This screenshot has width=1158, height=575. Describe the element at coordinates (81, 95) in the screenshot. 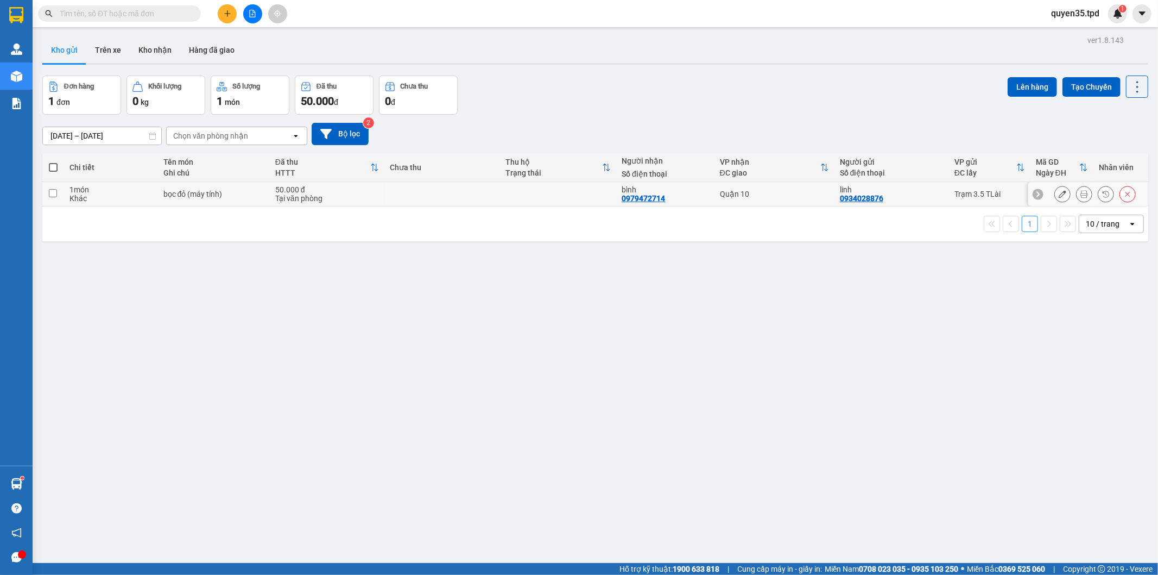

I see `button: Đơn hàng1đơn` at that location.